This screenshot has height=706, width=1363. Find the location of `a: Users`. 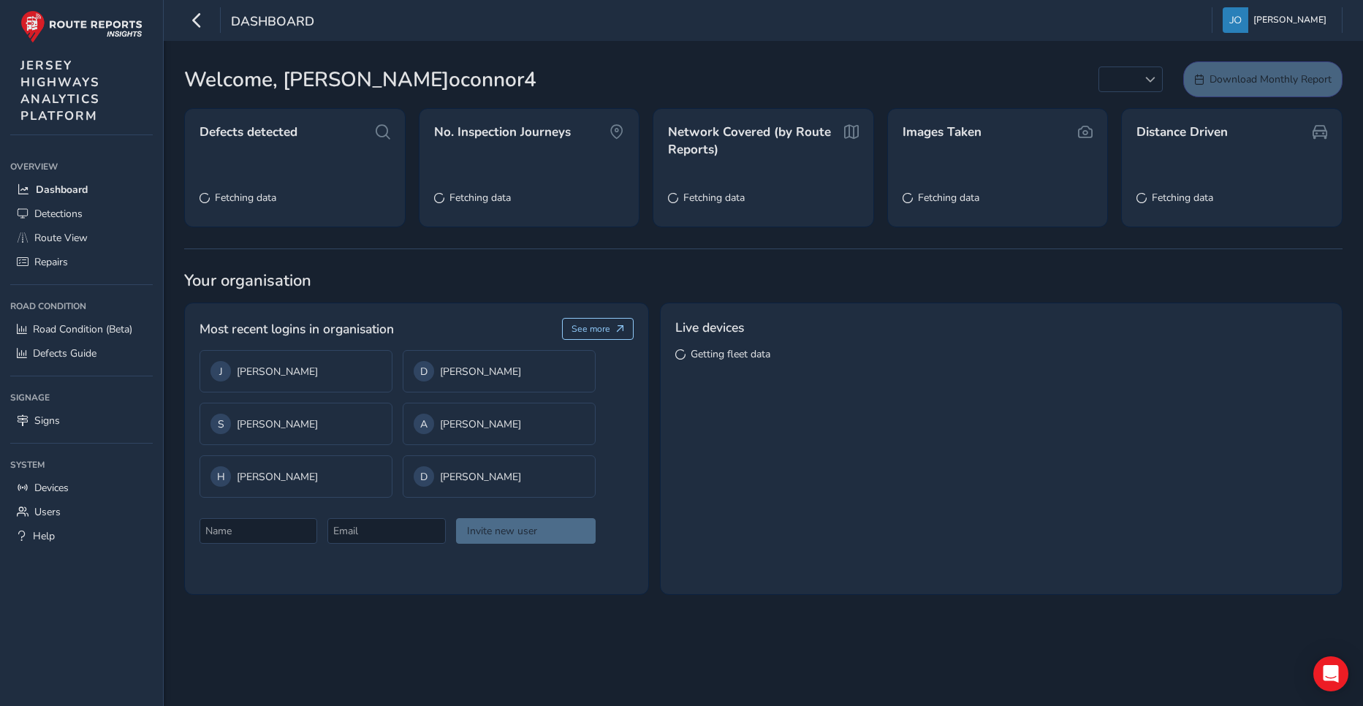

a: Users is located at coordinates (81, 512).